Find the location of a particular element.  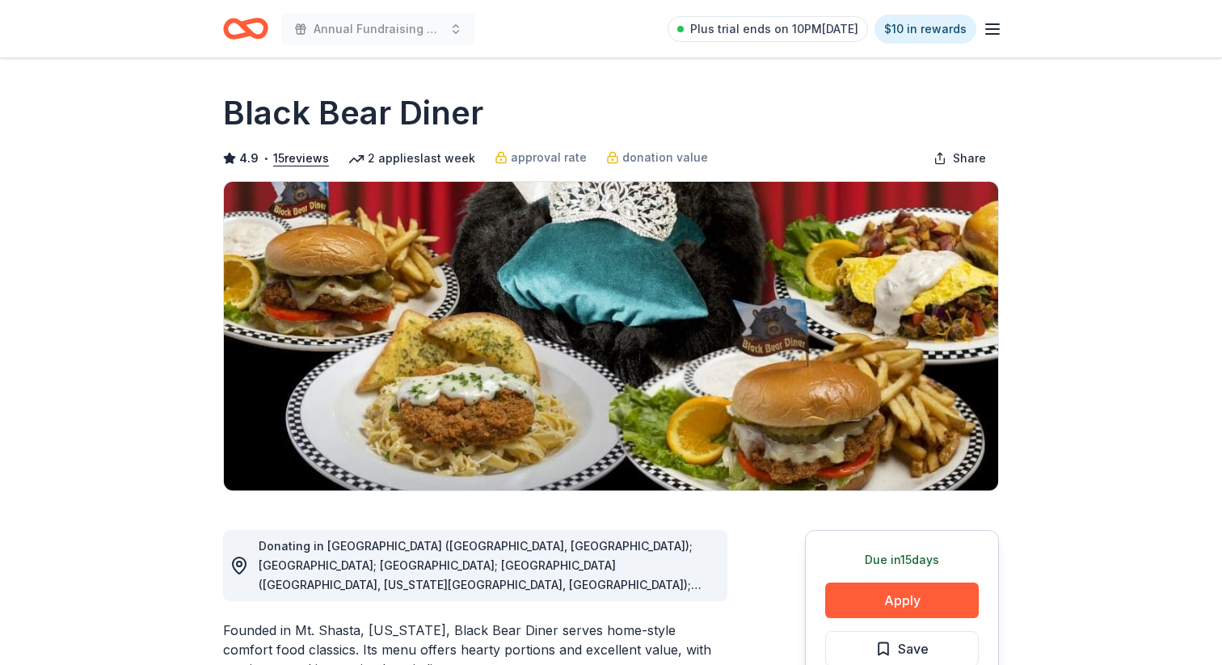

a: donation value is located at coordinates (657, 158).